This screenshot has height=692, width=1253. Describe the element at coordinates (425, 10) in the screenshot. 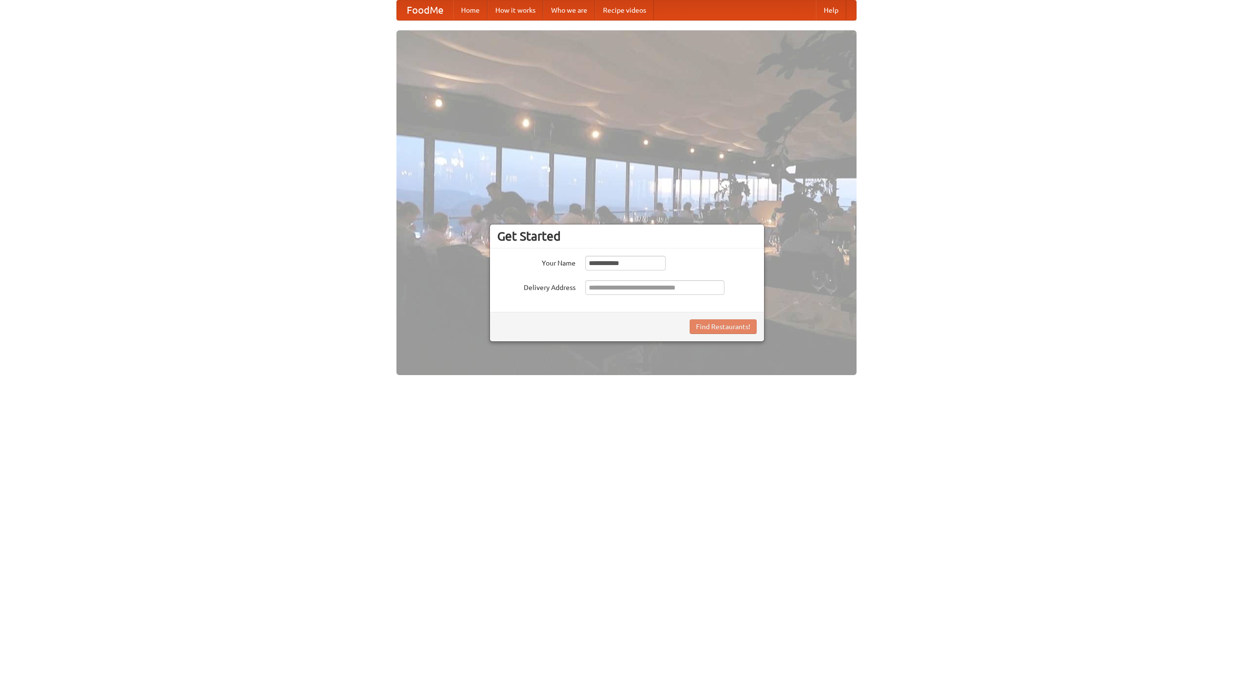

I see `a: FoodMe` at that location.